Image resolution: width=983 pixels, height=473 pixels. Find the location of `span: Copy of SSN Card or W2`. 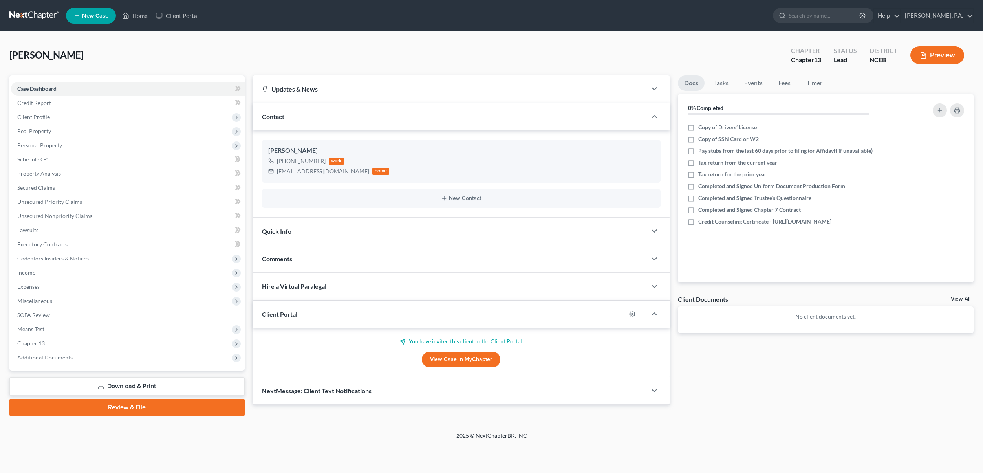

span: Copy of SSN Card or W2 is located at coordinates (729, 139).